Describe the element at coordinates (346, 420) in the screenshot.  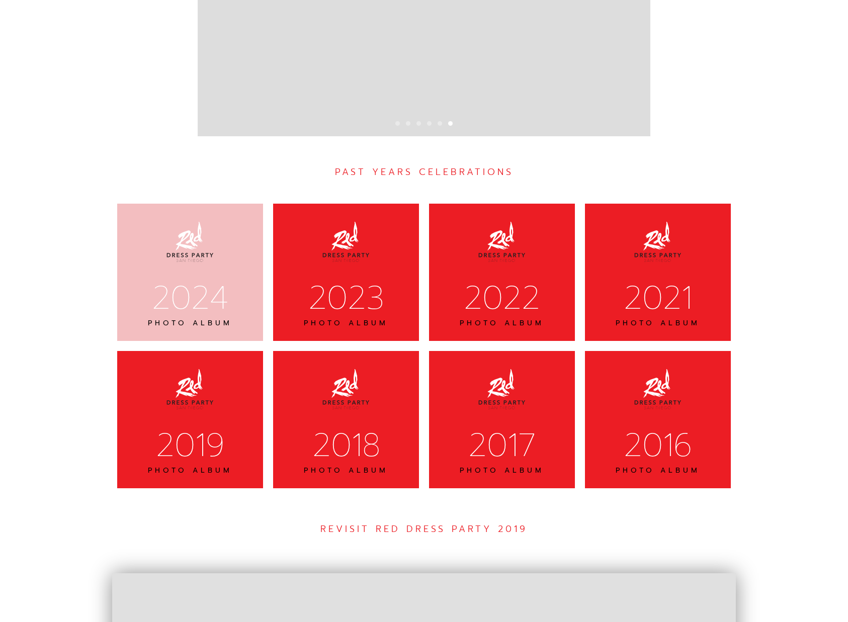
I see `a: 2018PHOTO ALBUM` at that location.